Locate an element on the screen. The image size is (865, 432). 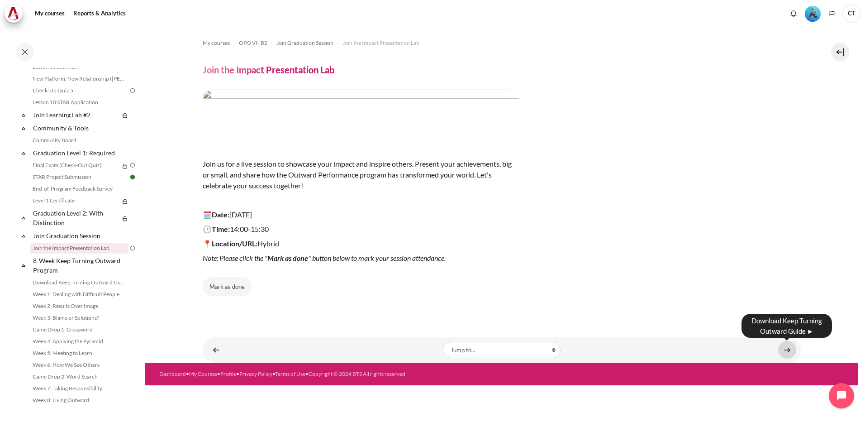
a: Lesson 10 STAR Application is located at coordinates (79, 102).